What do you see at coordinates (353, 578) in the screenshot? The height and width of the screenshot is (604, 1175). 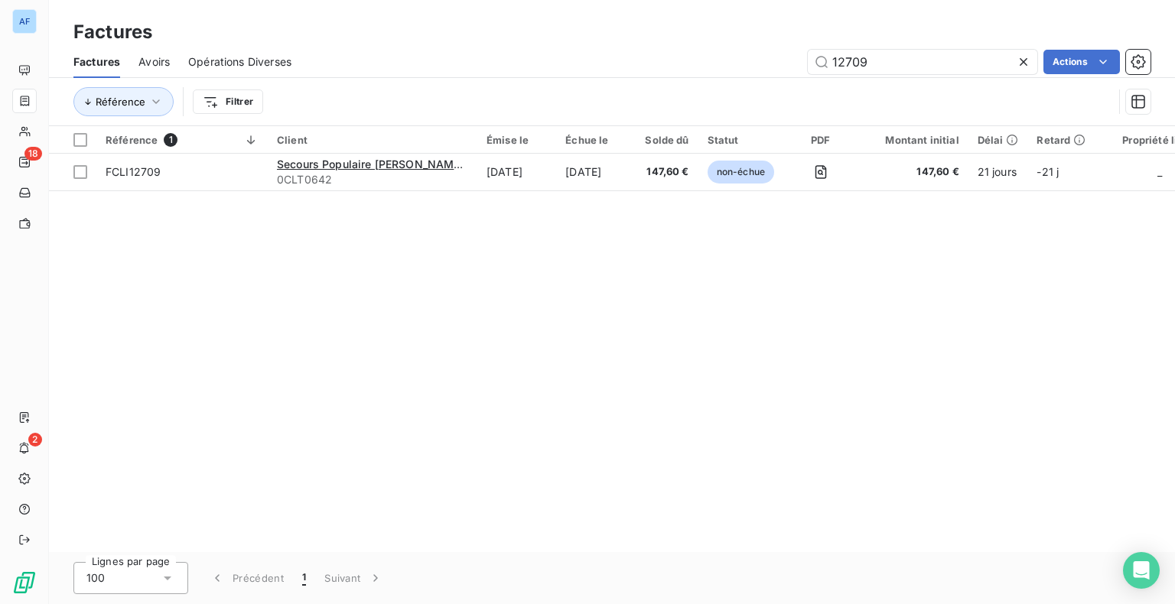 I see `button: Suivant` at bounding box center [353, 578].